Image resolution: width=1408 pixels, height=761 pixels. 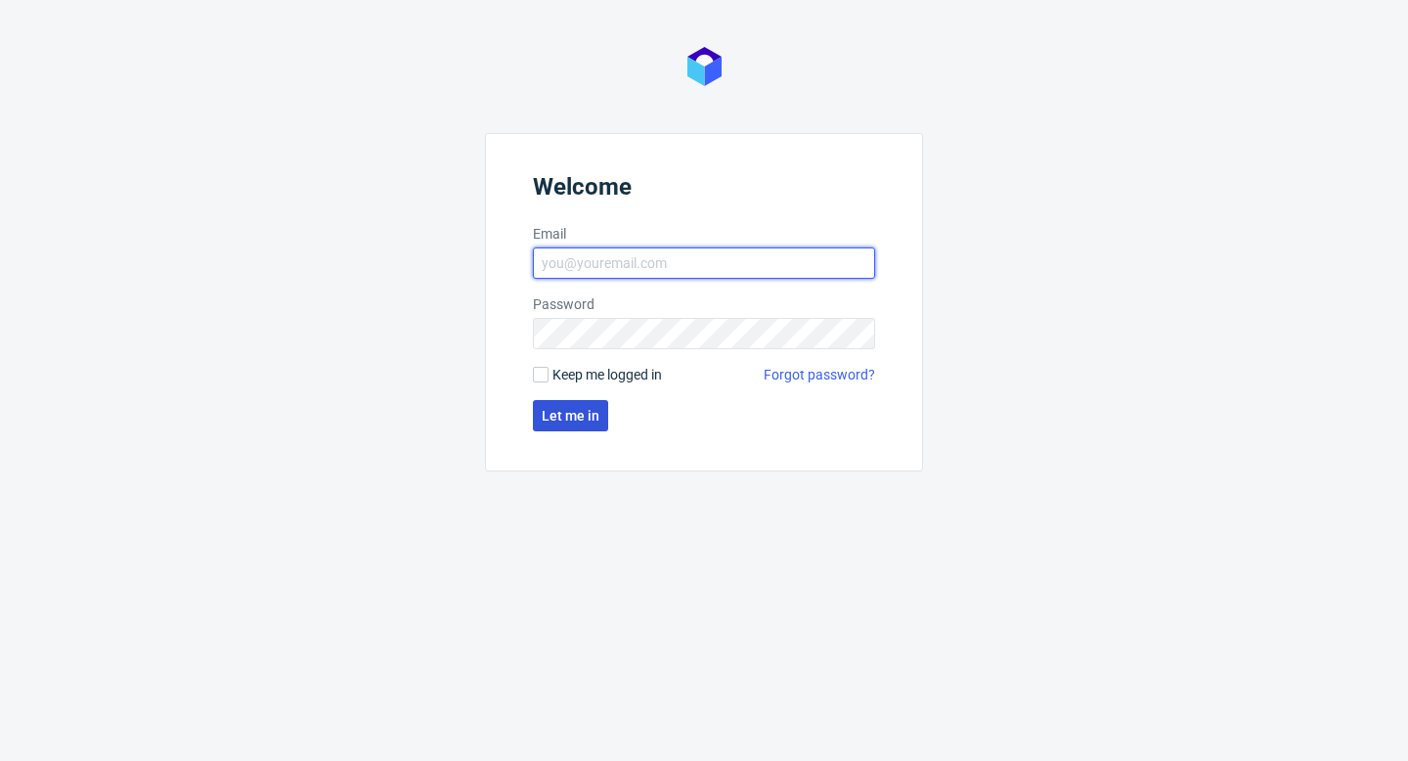 What do you see at coordinates (570, 416) in the screenshot?
I see `span: Let me in` at bounding box center [570, 416].